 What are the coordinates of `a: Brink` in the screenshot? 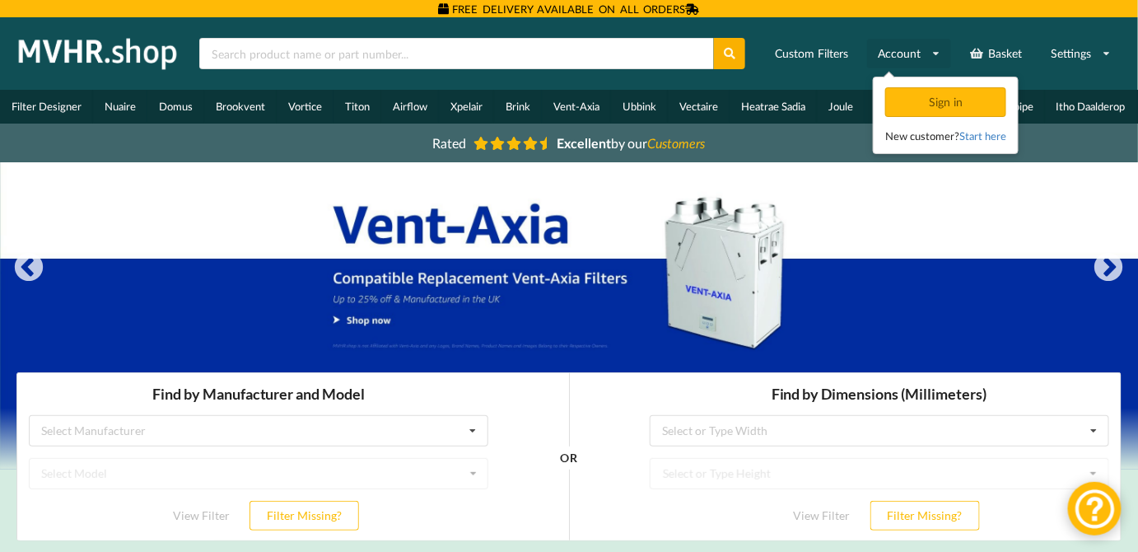 It's located at (518, 106).